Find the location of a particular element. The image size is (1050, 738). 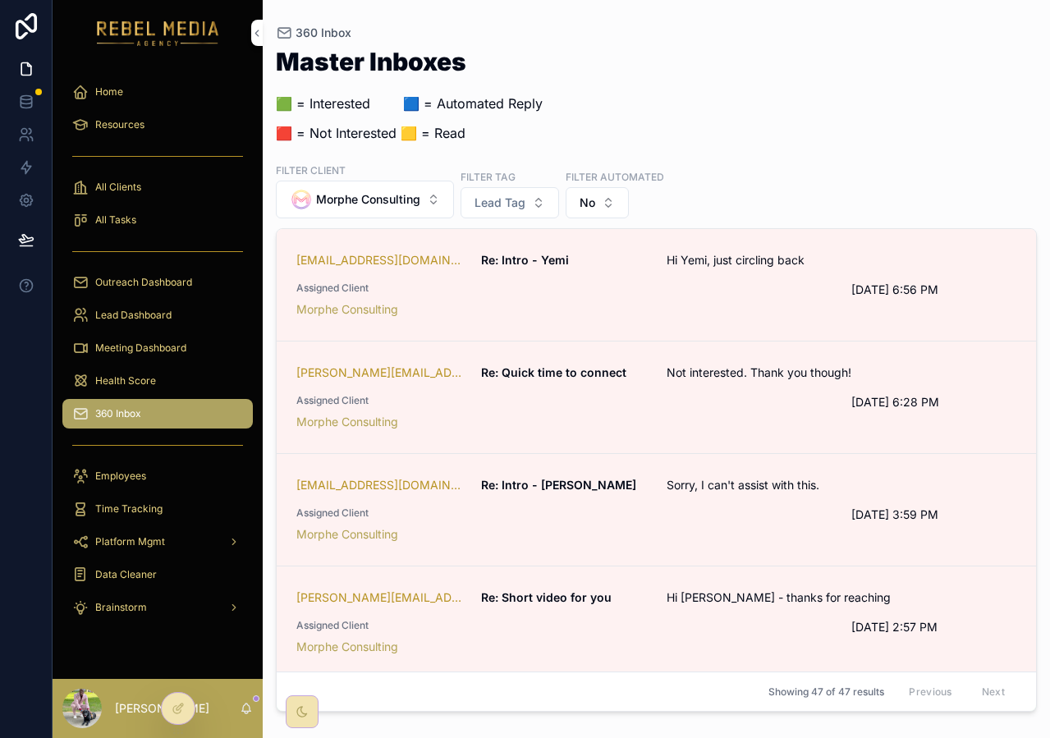

a: Employees is located at coordinates (158, 476).